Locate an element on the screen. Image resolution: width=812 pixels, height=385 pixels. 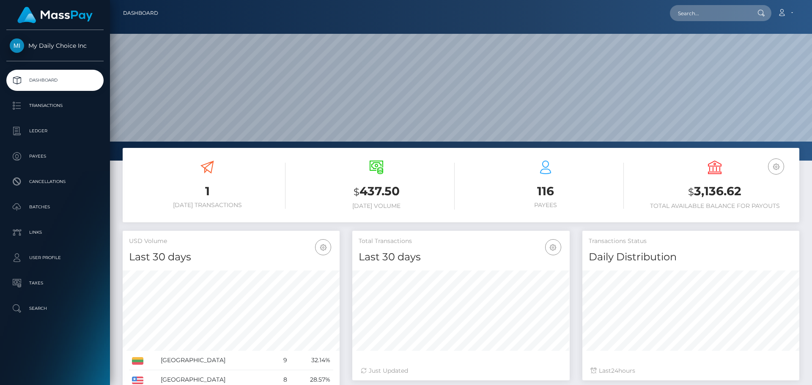
a: Cancellations is located at coordinates (55, 182).